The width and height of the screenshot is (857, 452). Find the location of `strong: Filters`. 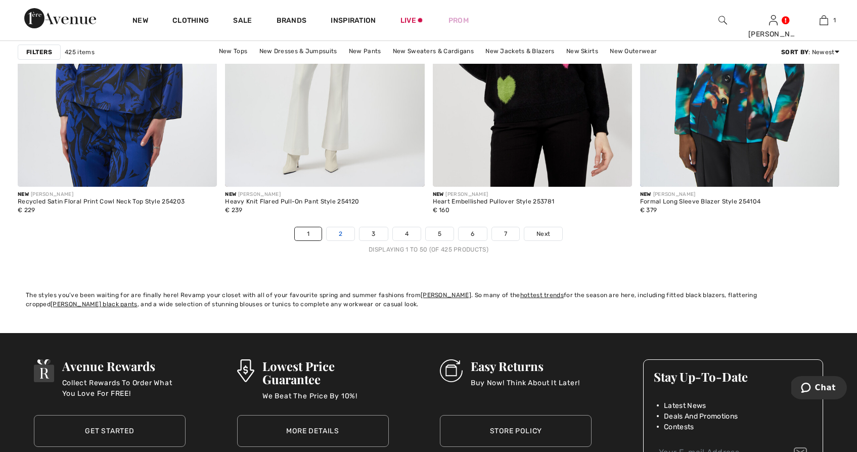

strong: Filters is located at coordinates (39, 52).